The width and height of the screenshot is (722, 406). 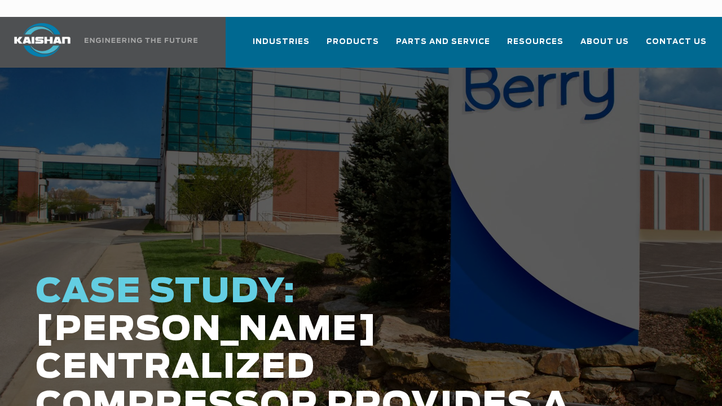 I want to click on span: CASE STUDY:, so click(x=166, y=292).